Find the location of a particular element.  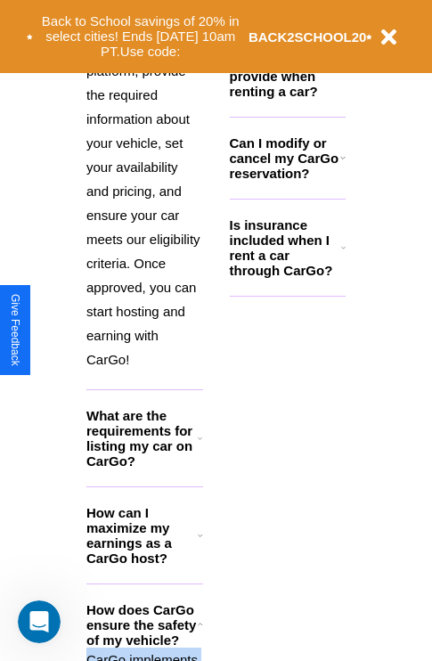

h3: What are the requirements for listing my car on CarGo? is located at coordinates (142, 438).